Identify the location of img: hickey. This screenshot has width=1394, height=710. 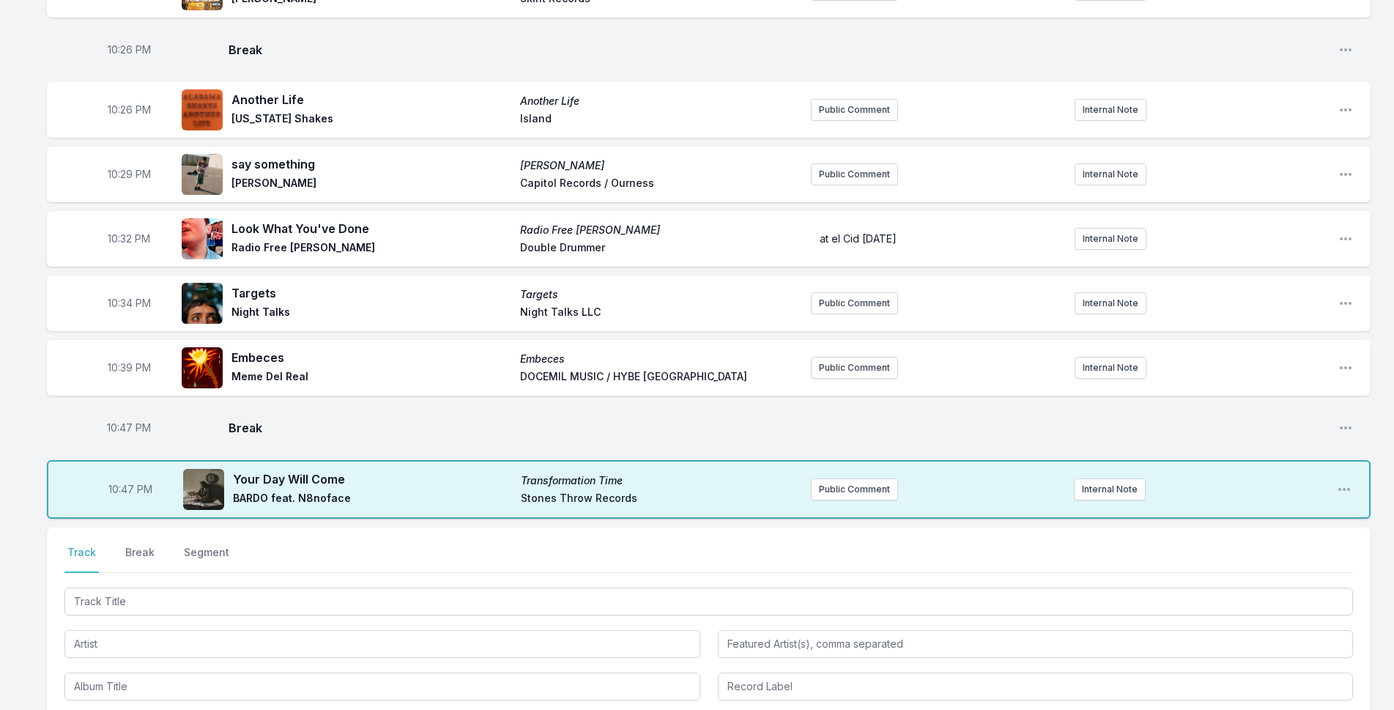
(202, 174).